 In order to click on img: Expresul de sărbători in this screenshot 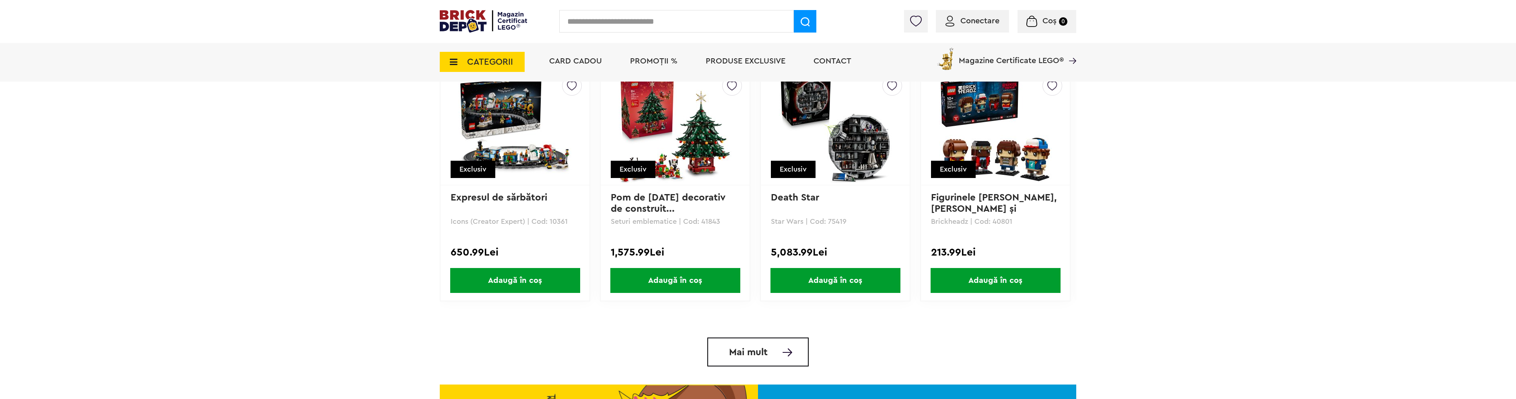, I will do `click(515, 127)`.